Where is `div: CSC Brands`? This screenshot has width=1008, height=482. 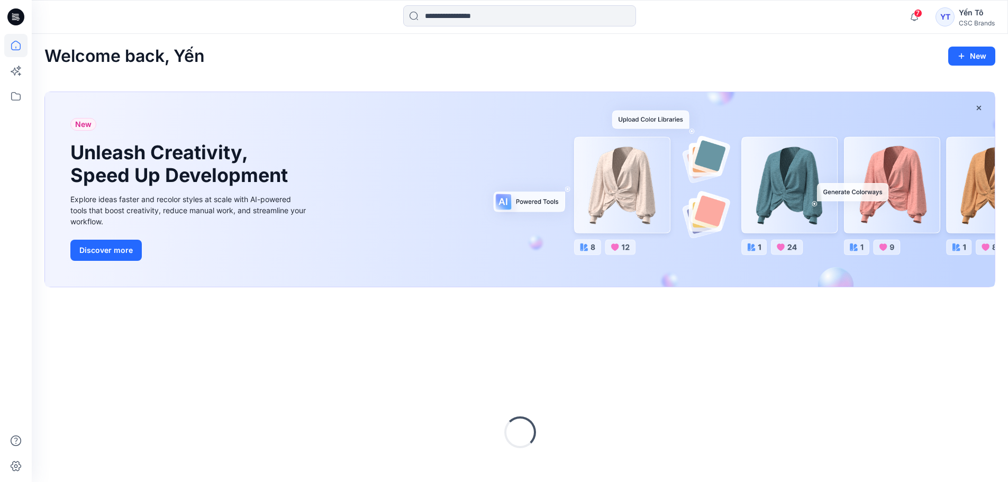 div: CSC Brands is located at coordinates (976, 23).